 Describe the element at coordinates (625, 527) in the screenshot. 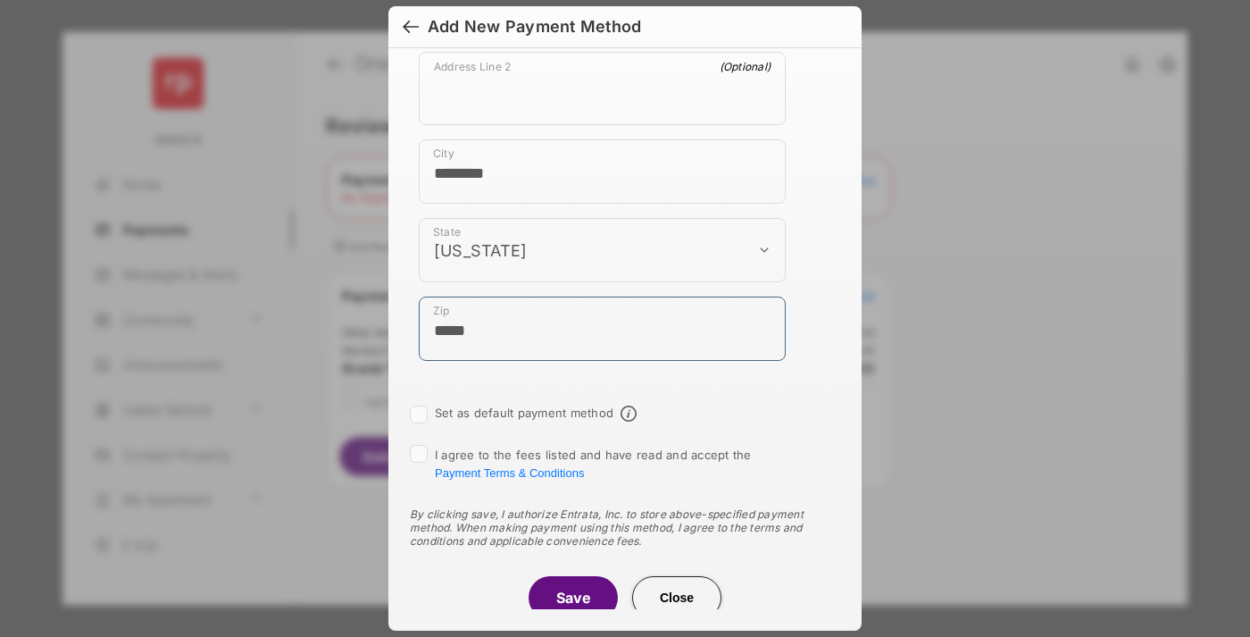

I see `div: By clicking save, I authorize Entrata, Inc. to store above-specified payment method. When making ...` at that location.